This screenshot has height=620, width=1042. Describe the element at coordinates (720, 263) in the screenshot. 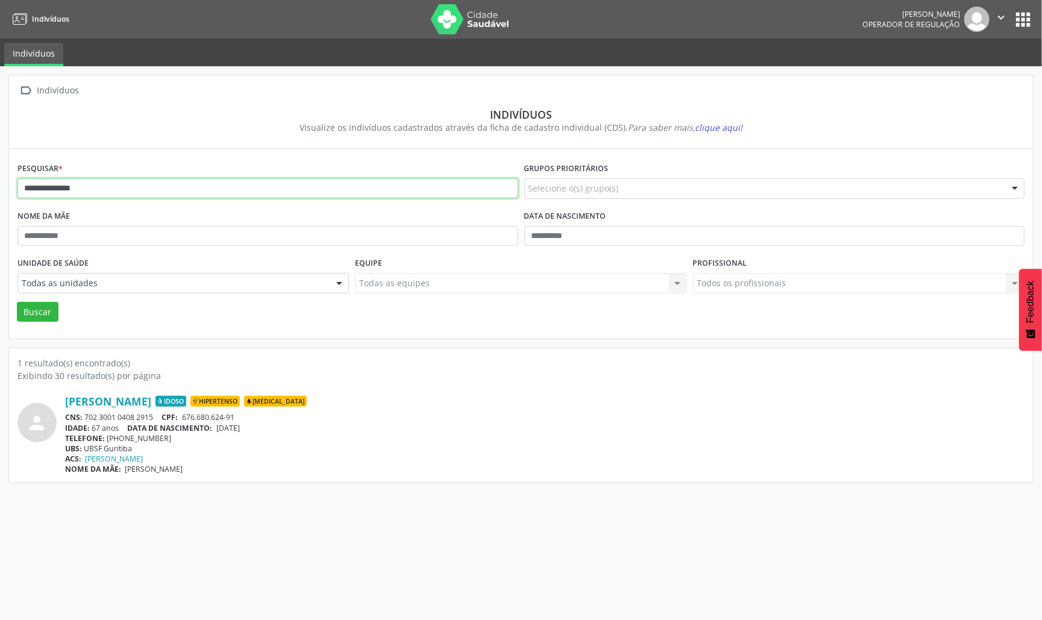

I see `label: Profissional` at that location.